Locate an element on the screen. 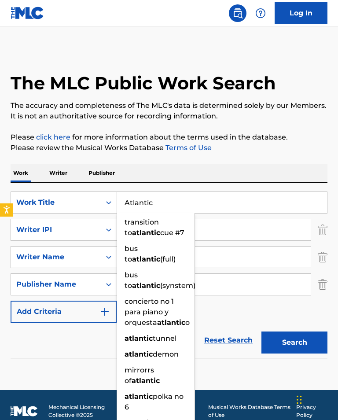 Image resolution: width=338 pixels, height=420 pixels. p: Please review the Musical Works Database is located at coordinates (169, 148).